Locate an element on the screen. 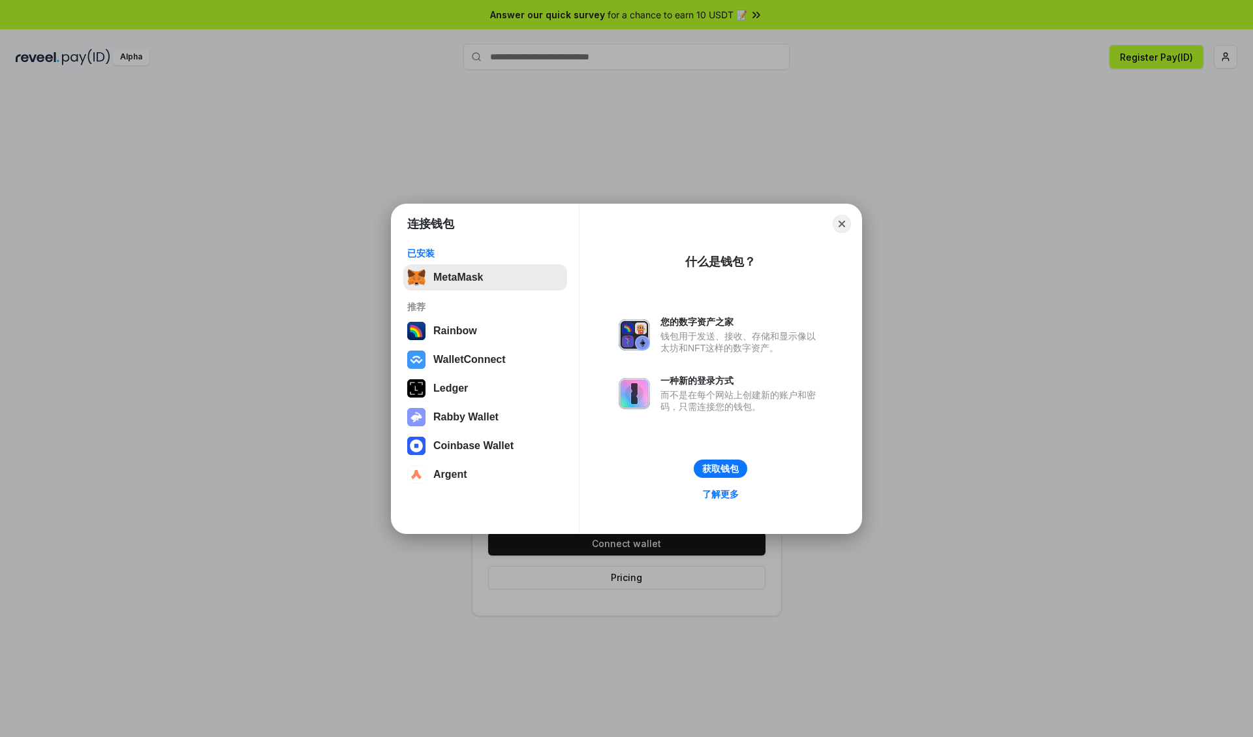  button: 获取钱包 is located at coordinates (720, 469).